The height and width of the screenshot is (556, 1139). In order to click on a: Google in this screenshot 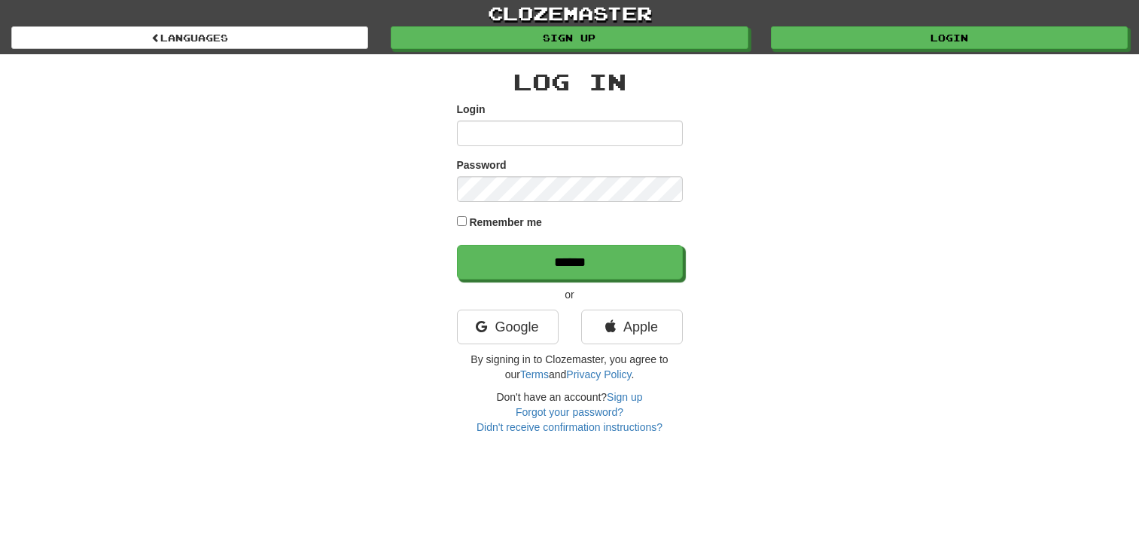, I will do `click(507, 327)`.